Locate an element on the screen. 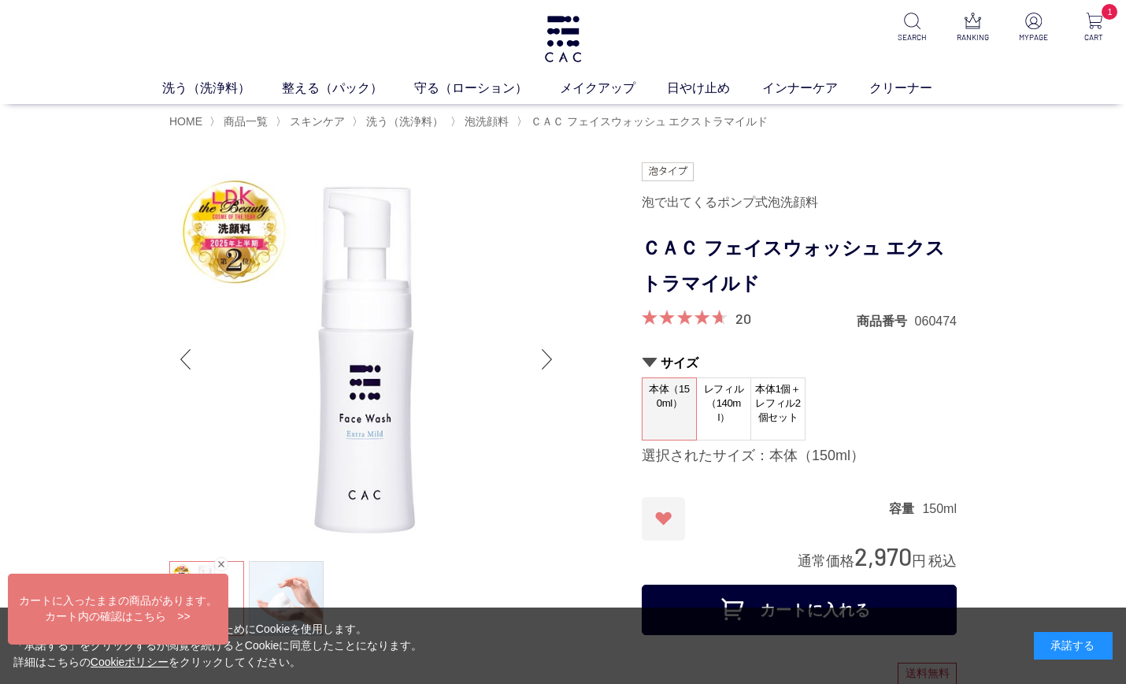 Image resolution: width=1126 pixels, height=684 pixels. a: 守る（ローション） is located at coordinates (487, 87).